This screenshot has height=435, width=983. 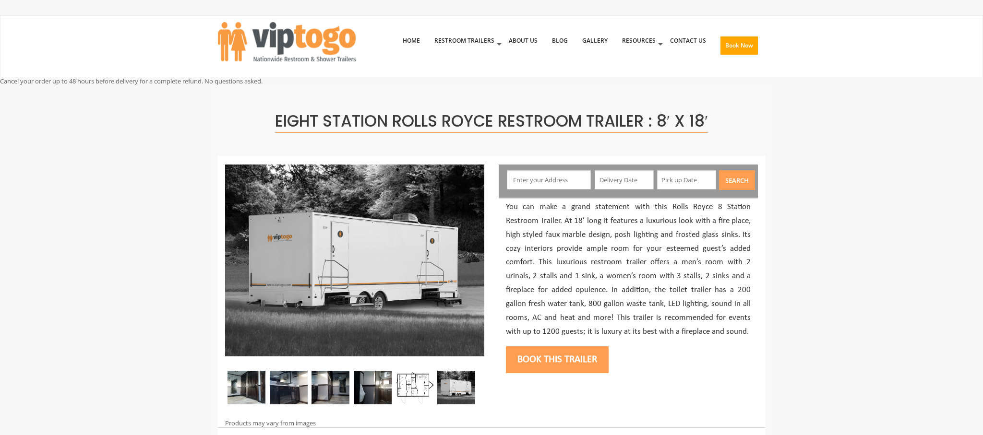 I want to click on img: Inside of Eight Station Rolls Royce trailer with doors and sinks, so click(x=330, y=388).